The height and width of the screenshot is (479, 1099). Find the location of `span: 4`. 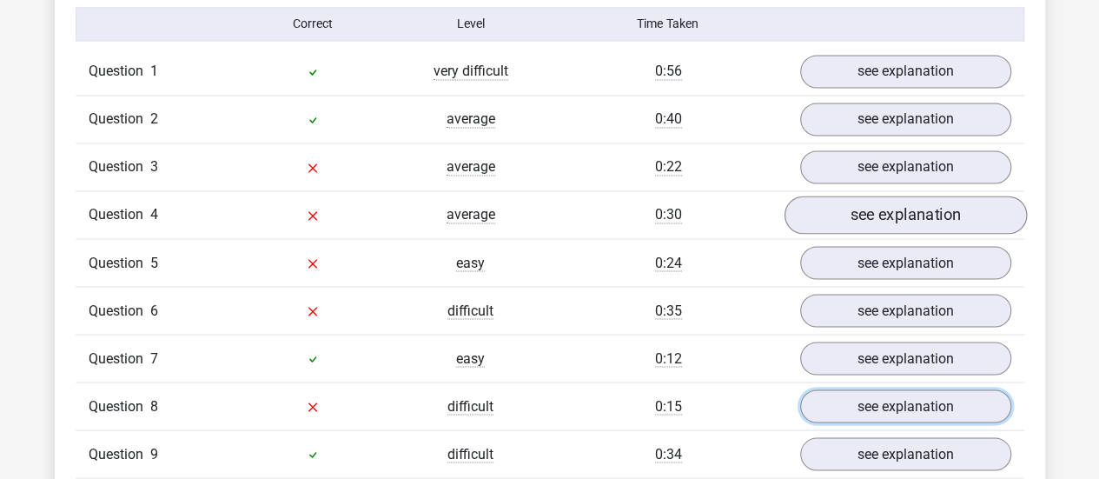

span: 4 is located at coordinates (154, 214).